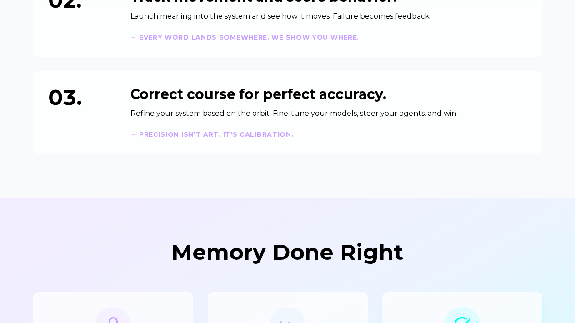 This screenshot has width=575, height=323. I want to click on h2: Memory Done Right, so click(288, 252).